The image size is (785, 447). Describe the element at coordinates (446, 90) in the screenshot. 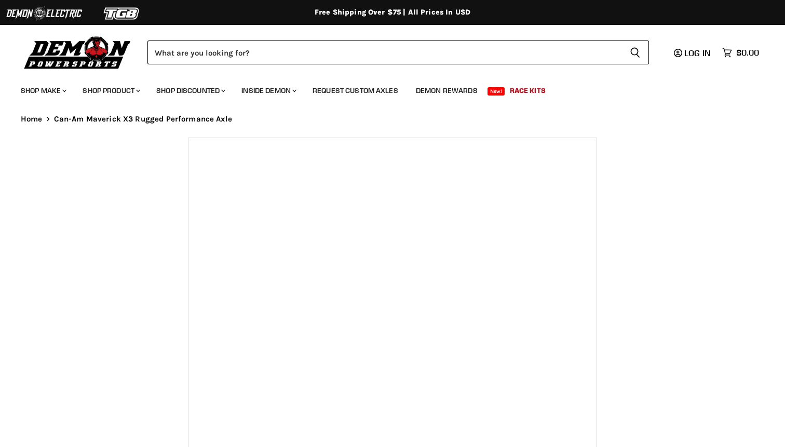

I see `a: Demon Rewards` at that location.